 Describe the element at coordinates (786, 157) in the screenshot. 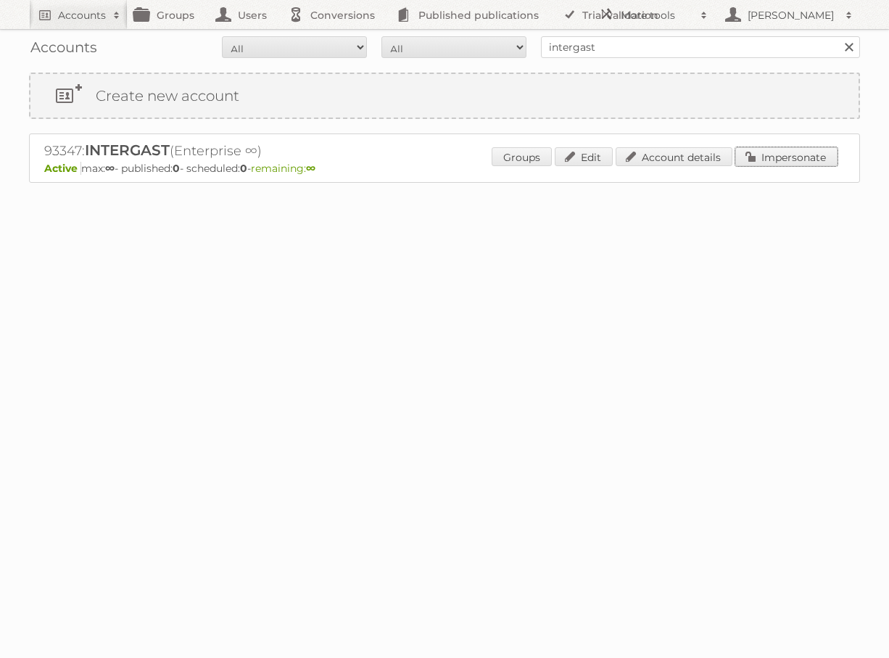

I see `a: Impersonate` at that location.